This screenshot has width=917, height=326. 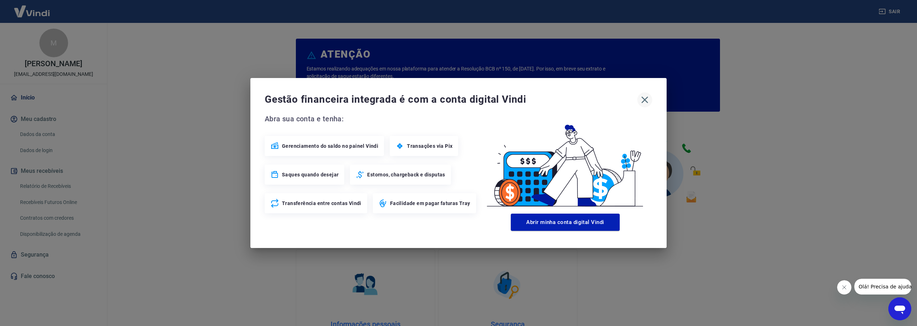 I want to click on span: Transações via Pix, so click(x=430, y=146).